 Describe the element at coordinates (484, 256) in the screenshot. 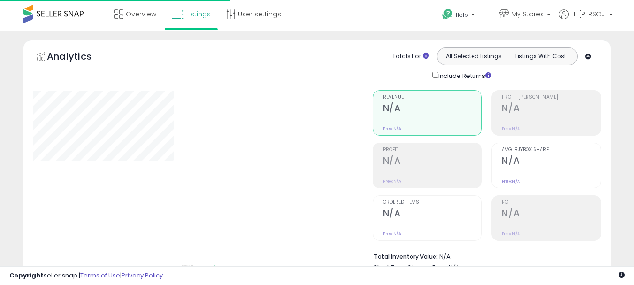

I see `li: N/A` at that location.